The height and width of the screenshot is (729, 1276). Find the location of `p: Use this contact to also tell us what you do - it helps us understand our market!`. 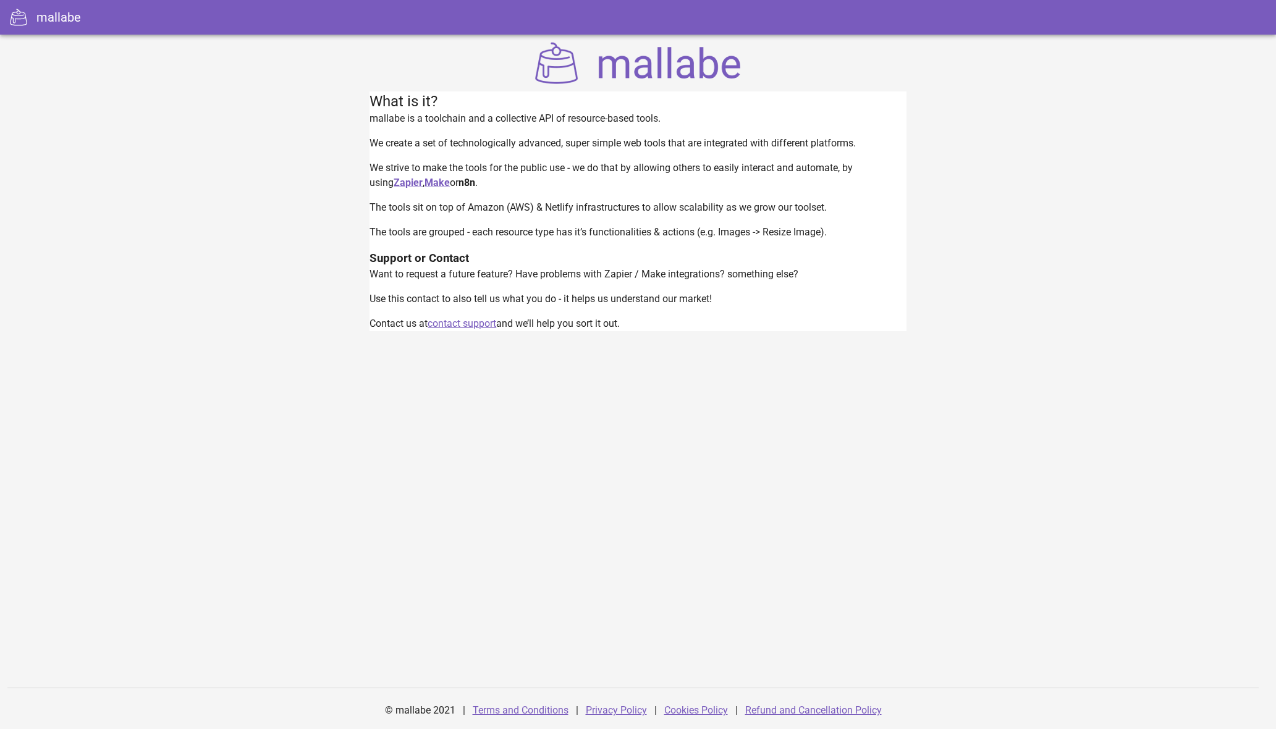

p: Use this contact to also tell us what you do - it helps us understand our market! is located at coordinates (638, 299).